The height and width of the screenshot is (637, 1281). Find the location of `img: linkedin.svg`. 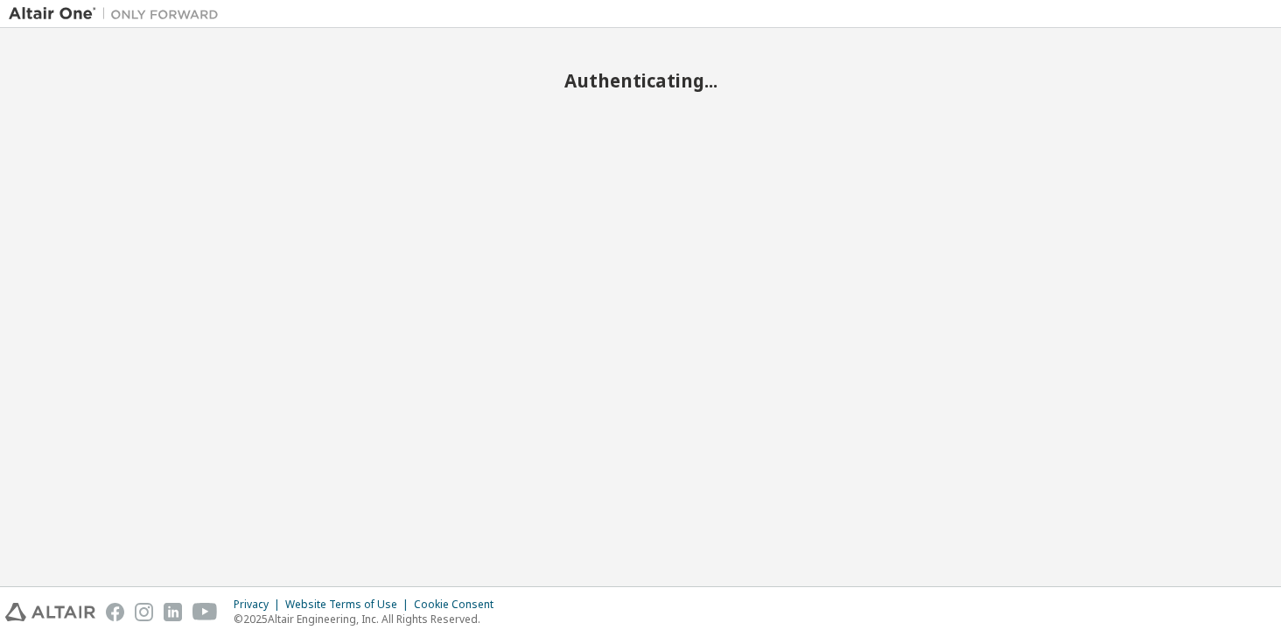

img: linkedin.svg is located at coordinates (172, 611).